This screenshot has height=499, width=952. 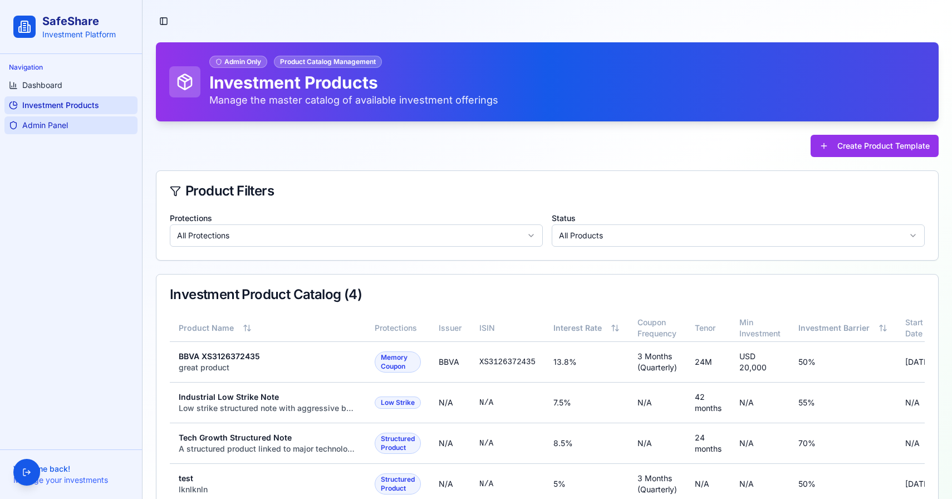 I want to click on button: Interest Rate, so click(x=586, y=328).